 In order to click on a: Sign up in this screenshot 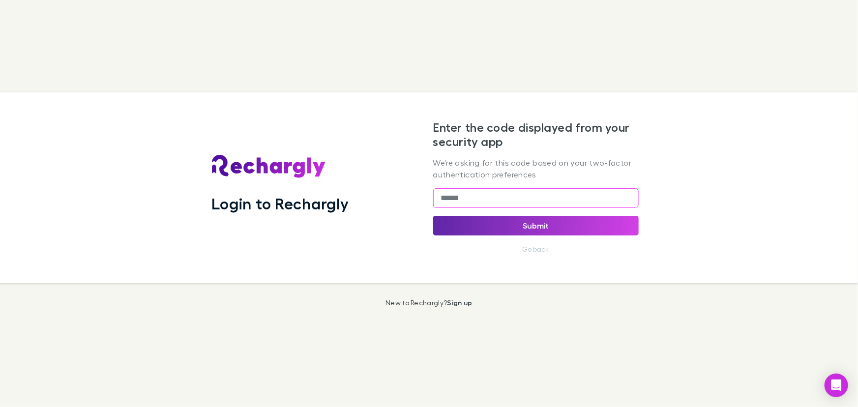, I will do `click(460, 302)`.